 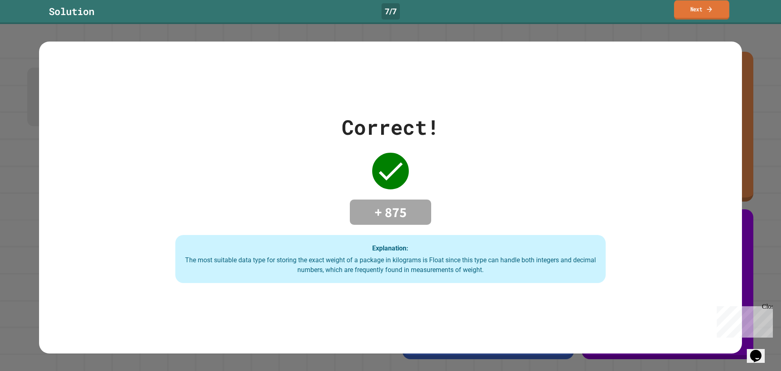 What do you see at coordinates (391, 265) in the screenshot?
I see `div: The most suitable data type for storing the exact weight of a package in kilograms is Float since...` at bounding box center [391, 265].